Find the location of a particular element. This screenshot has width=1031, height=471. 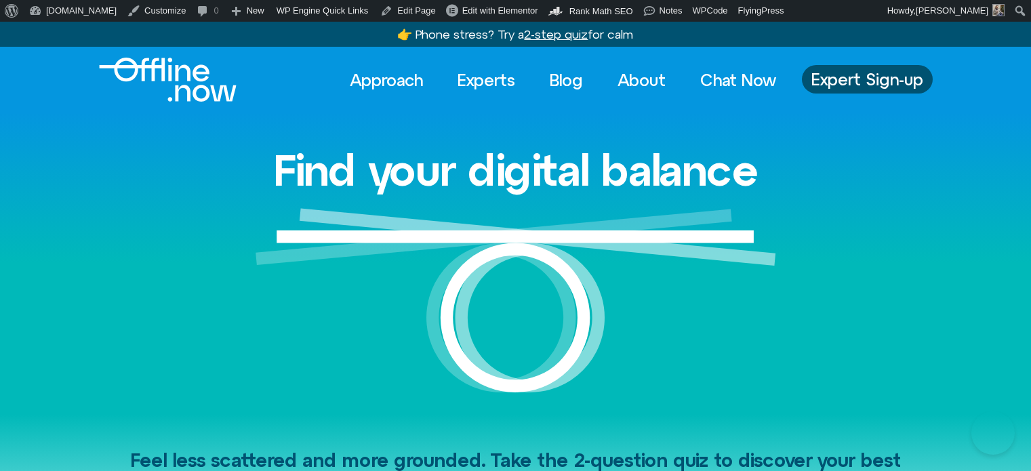

a: Expert Sign-up is located at coordinates (867, 79).